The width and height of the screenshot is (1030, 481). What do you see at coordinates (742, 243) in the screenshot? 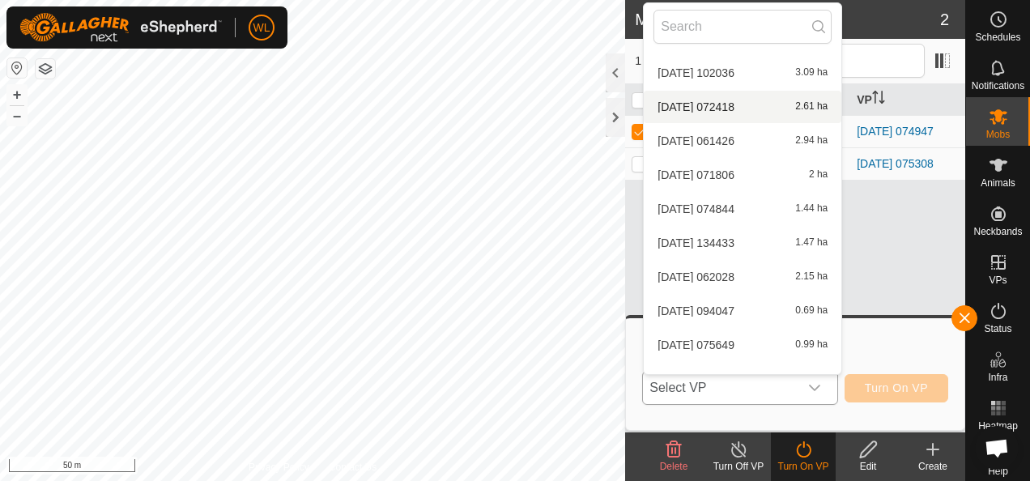
I see `li: 2025-08-22 134433` at bounding box center [742, 243].